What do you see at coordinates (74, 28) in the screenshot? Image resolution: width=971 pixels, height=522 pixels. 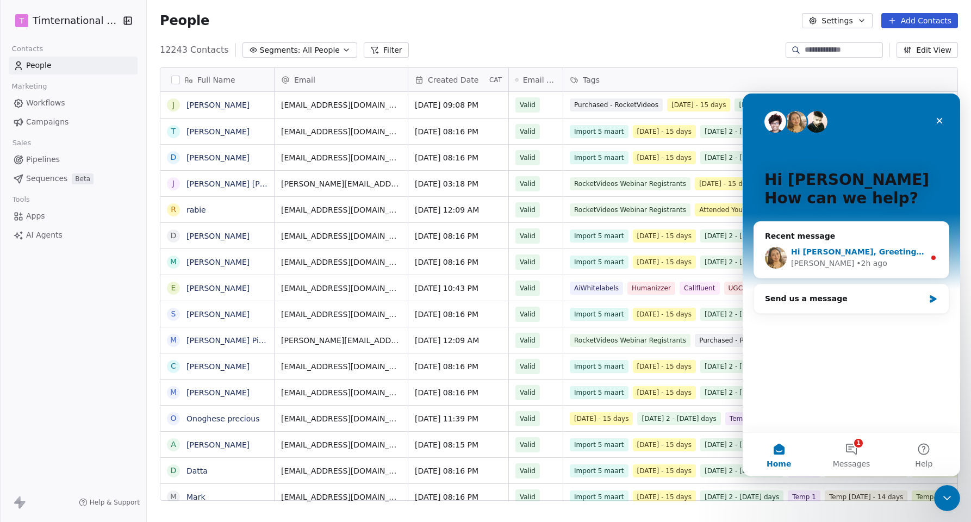 I see `img: Profile image for Siddarth` at bounding box center [74, 28].